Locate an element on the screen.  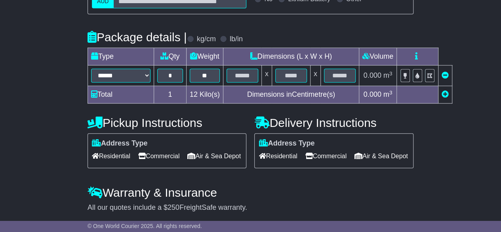
h4: Delivery Instructions is located at coordinates (334, 122).